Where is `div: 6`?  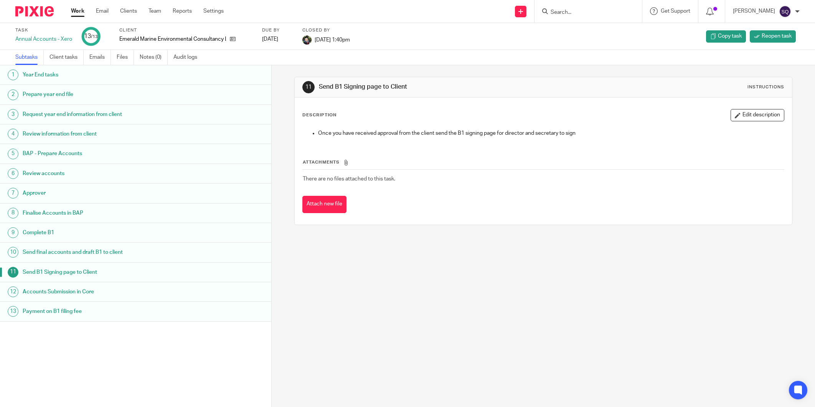 div: 6 is located at coordinates (13, 173).